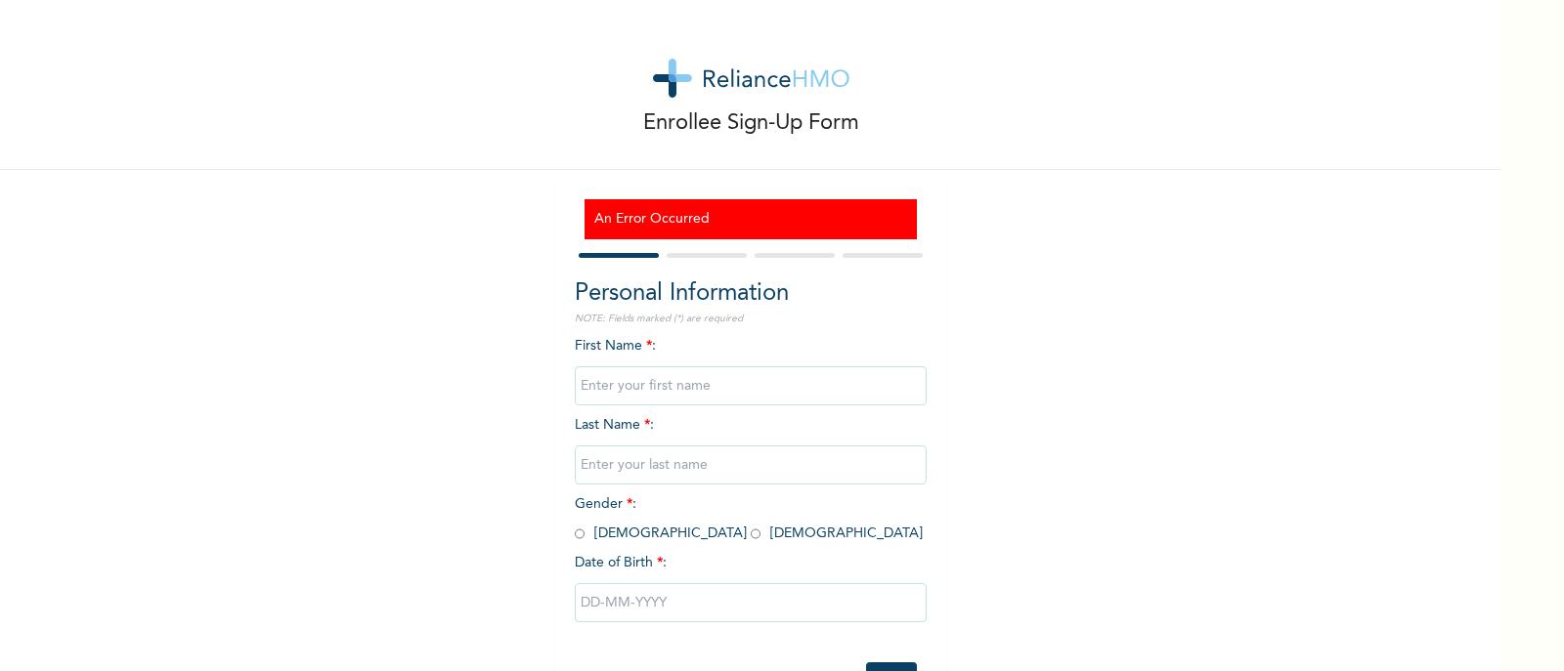  Describe the element at coordinates (751, 445) in the screenshot. I see `span: Last Name :` at that location.